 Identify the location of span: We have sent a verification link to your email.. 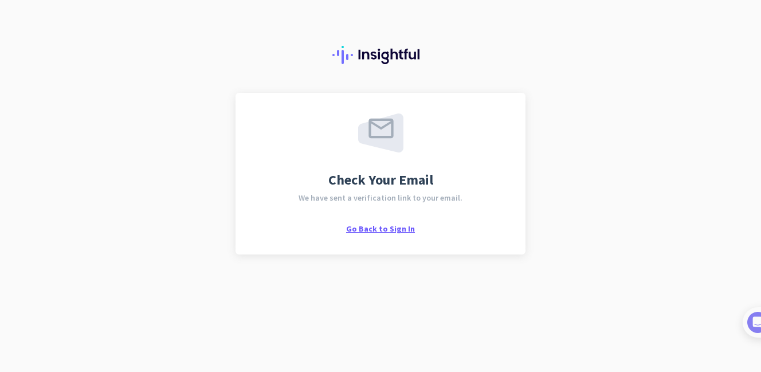
(381, 198).